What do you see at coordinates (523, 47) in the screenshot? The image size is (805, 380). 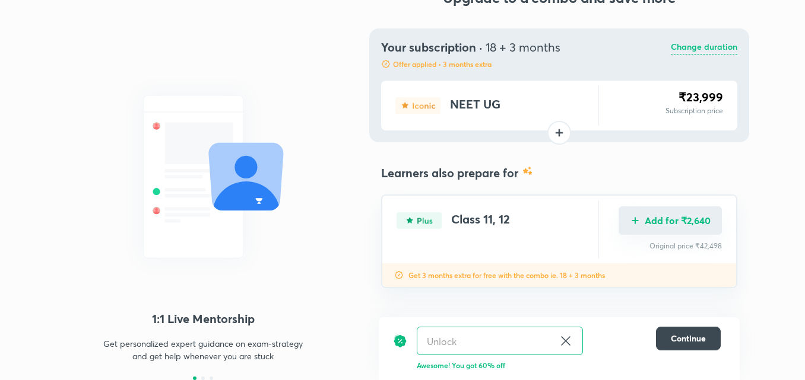 I see `span: 18 + 3 months` at bounding box center [523, 47].